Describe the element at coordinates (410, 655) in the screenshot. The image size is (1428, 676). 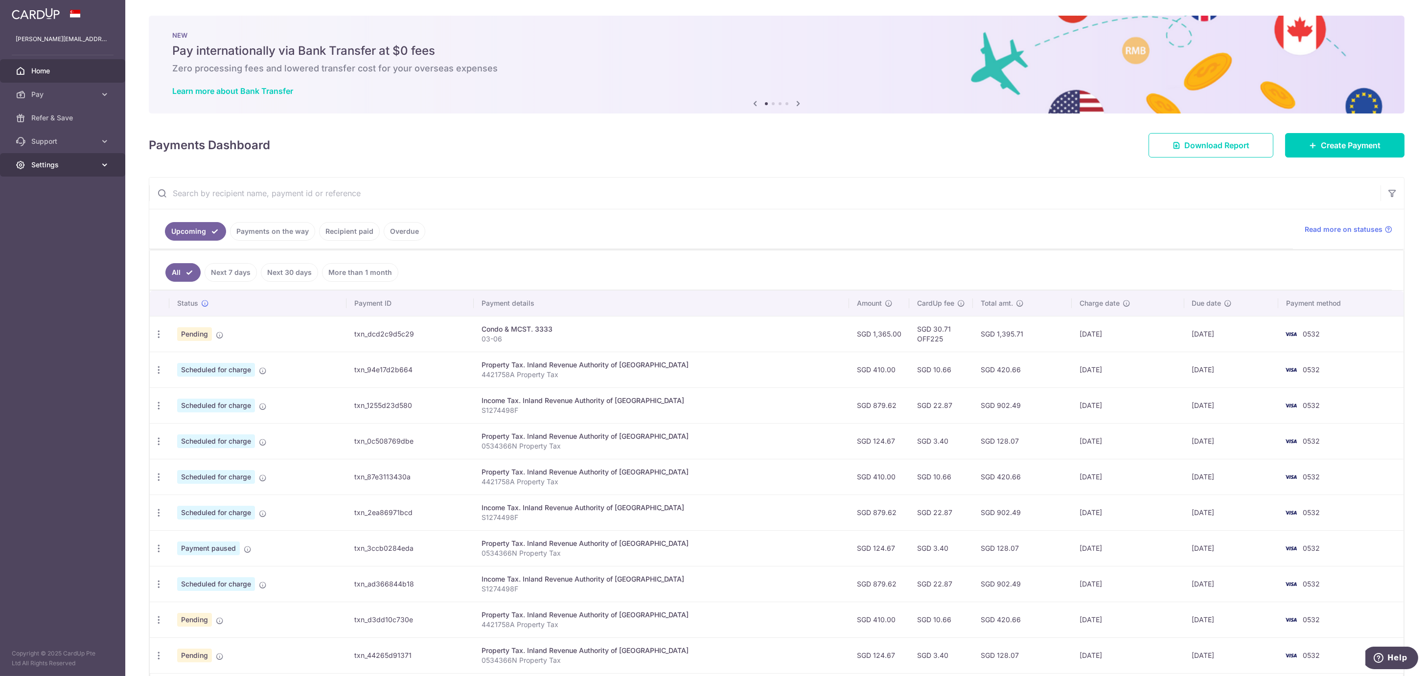
I see `td: txn_44265d91371` at that location.